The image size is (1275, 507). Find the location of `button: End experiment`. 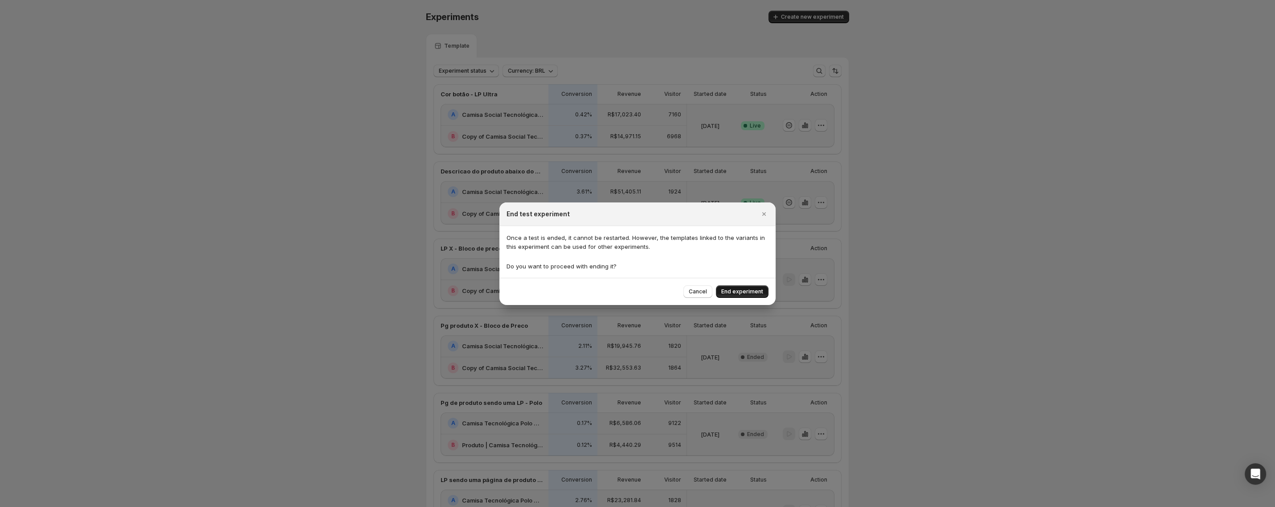

button: End experiment is located at coordinates (742, 291).